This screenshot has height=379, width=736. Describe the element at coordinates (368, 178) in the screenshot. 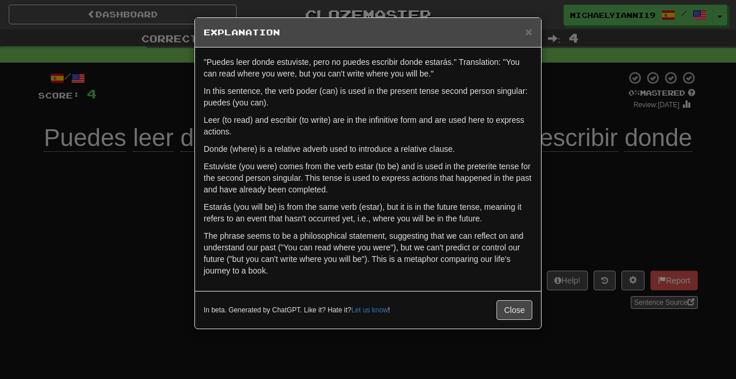

I see `p: Estuviste (you were) comes from the verb estar (to be) and is used in the preterite tense for the...` at that location.